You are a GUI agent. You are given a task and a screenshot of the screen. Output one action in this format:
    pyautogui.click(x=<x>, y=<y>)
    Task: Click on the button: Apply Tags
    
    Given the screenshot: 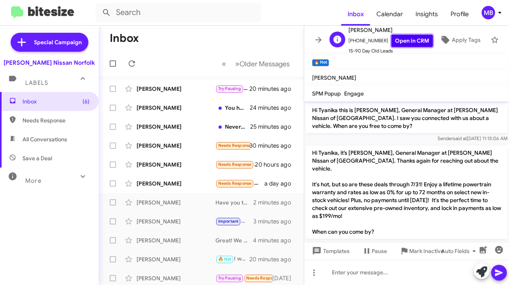 What is the action you would take?
    pyautogui.click(x=460, y=40)
    